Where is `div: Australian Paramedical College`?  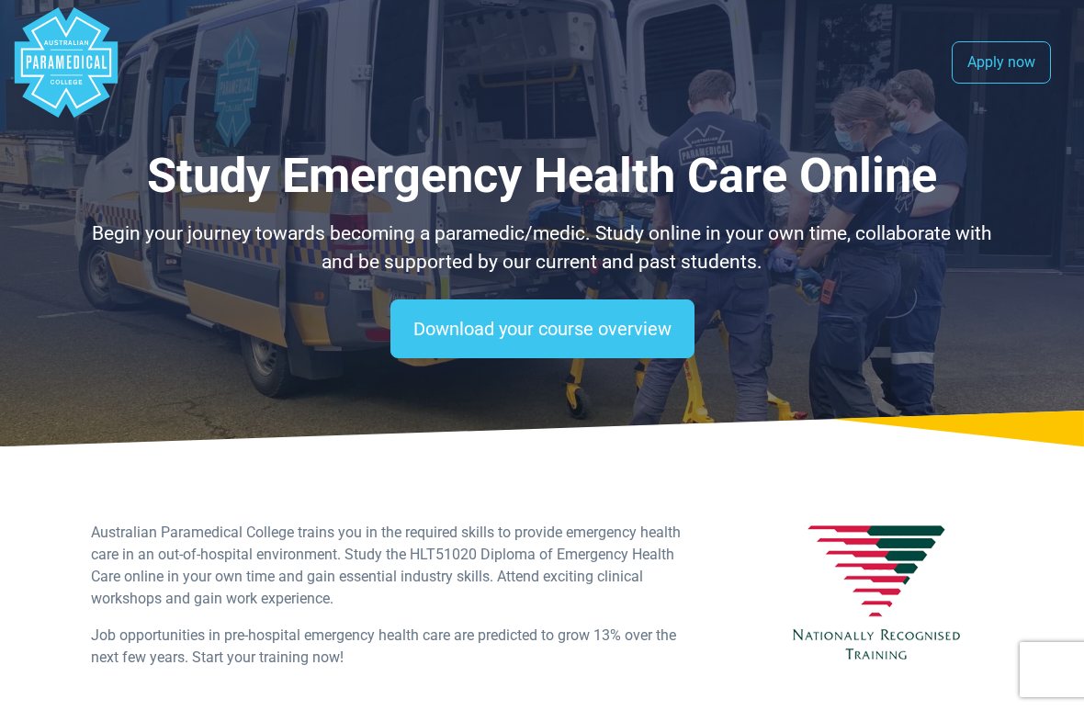
div: Australian Paramedical College is located at coordinates (66, 62).